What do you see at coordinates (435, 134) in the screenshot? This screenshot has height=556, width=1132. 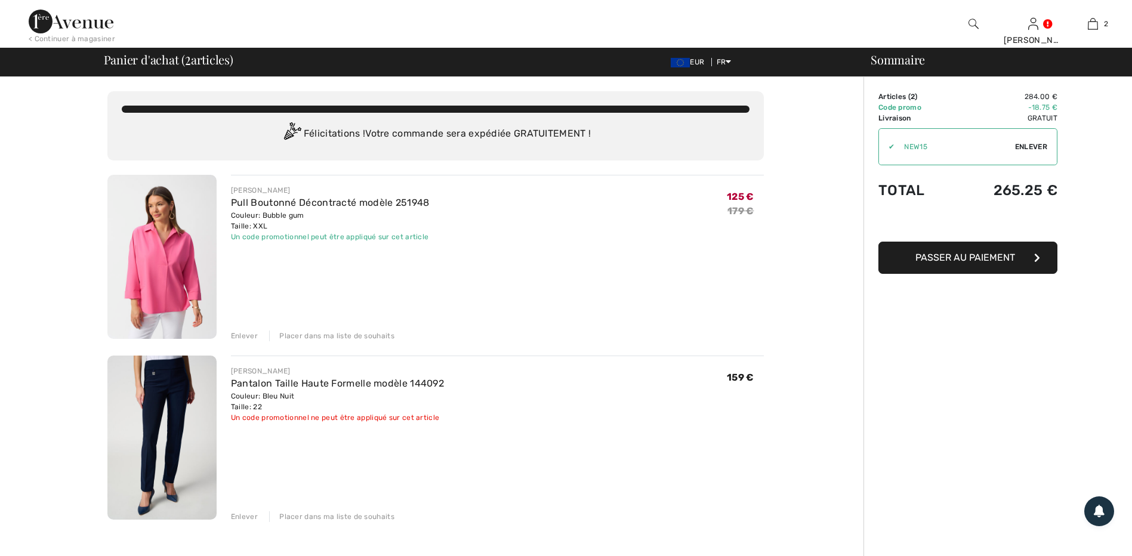 I see `div: Félicitations ! Votre commande sera expédiée GRATUITEMENT !` at bounding box center [435, 134].